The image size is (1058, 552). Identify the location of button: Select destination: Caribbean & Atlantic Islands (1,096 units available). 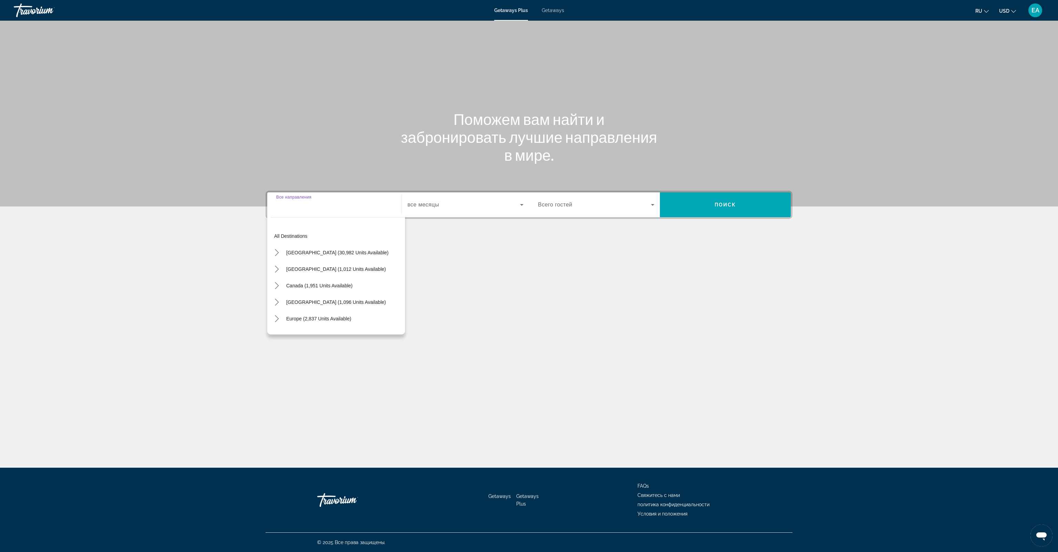
(336, 302).